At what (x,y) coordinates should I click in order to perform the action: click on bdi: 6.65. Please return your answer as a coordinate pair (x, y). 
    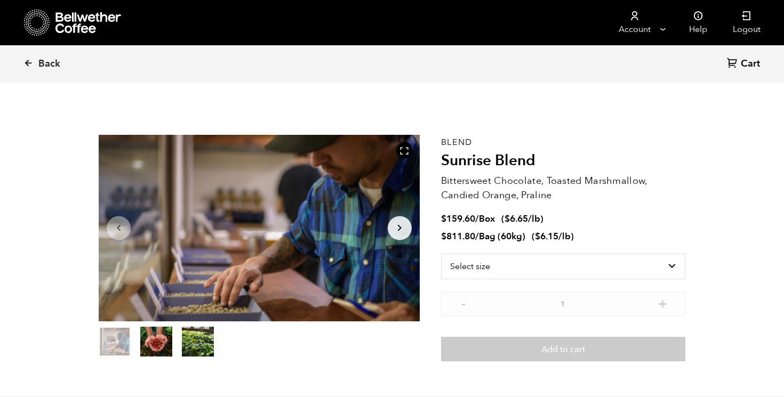
    Looking at the image, I should click on (516, 219).